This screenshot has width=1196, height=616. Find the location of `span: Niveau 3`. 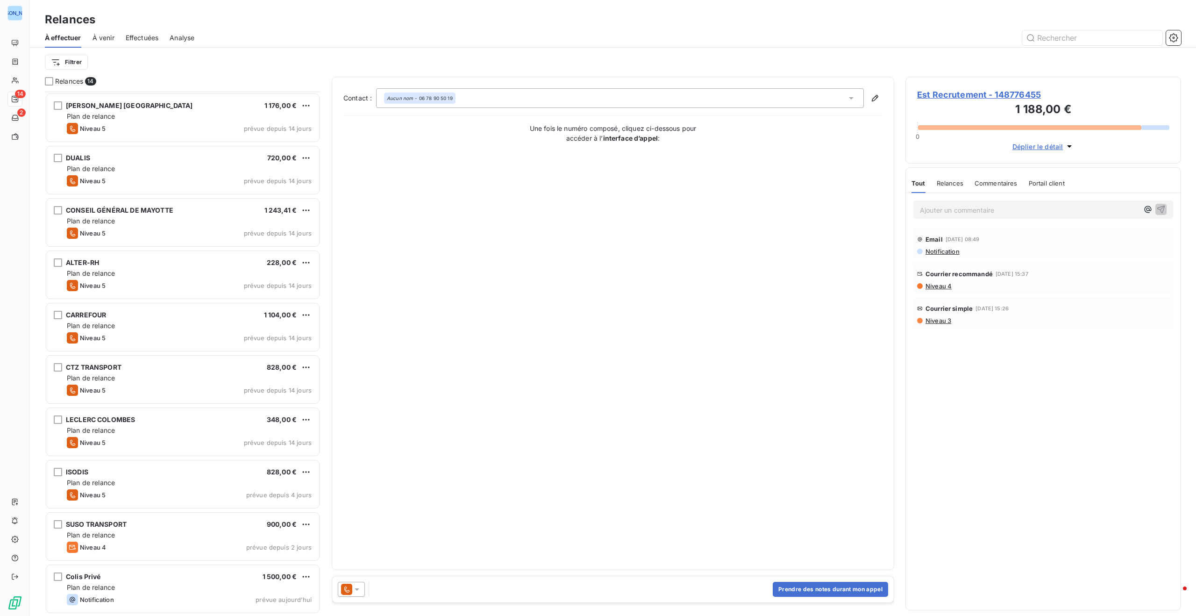

span: Niveau 3 is located at coordinates (938, 321).